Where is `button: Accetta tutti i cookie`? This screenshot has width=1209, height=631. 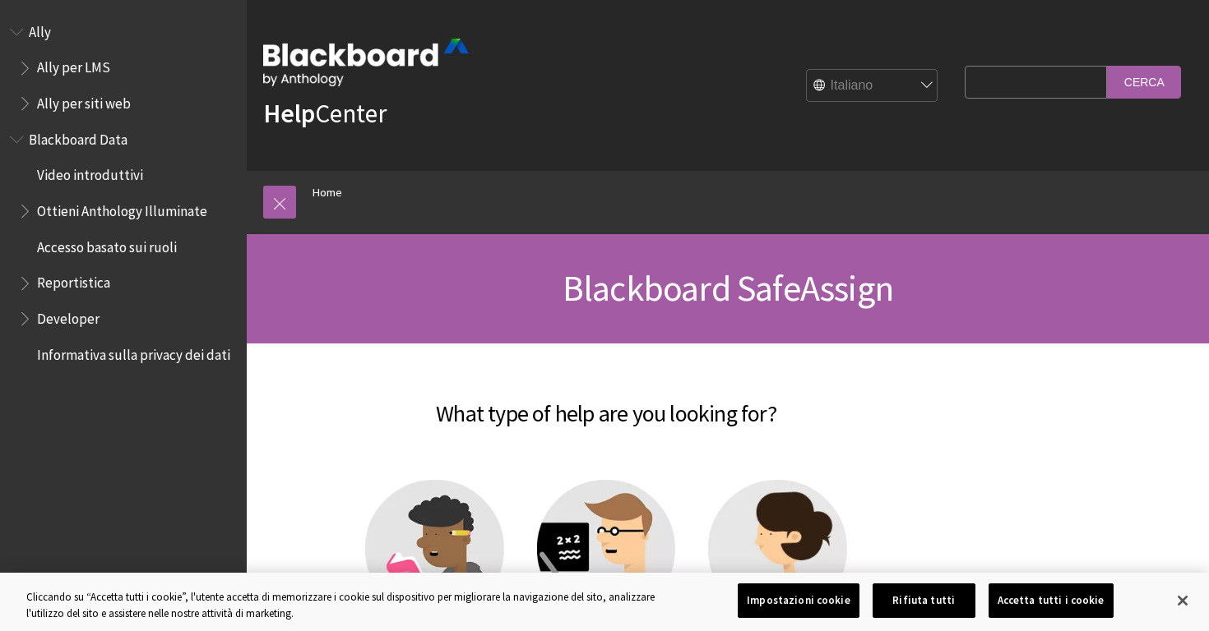 button: Accetta tutti i cookie is located at coordinates (1051, 601).